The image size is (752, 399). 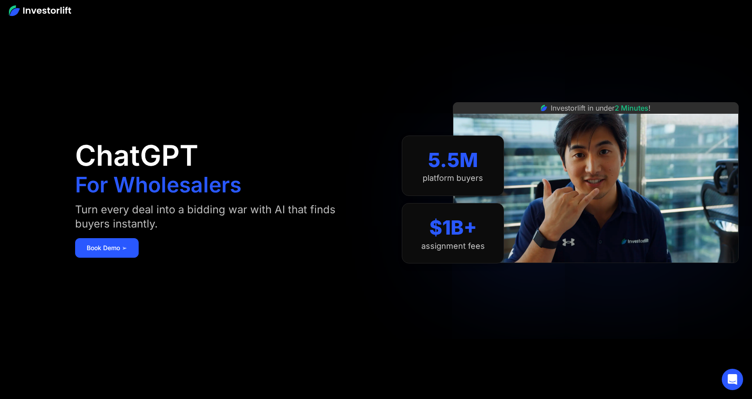 What do you see at coordinates (453, 178) in the screenshot?
I see `div: platform buyers` at bounding box center [453, 178].